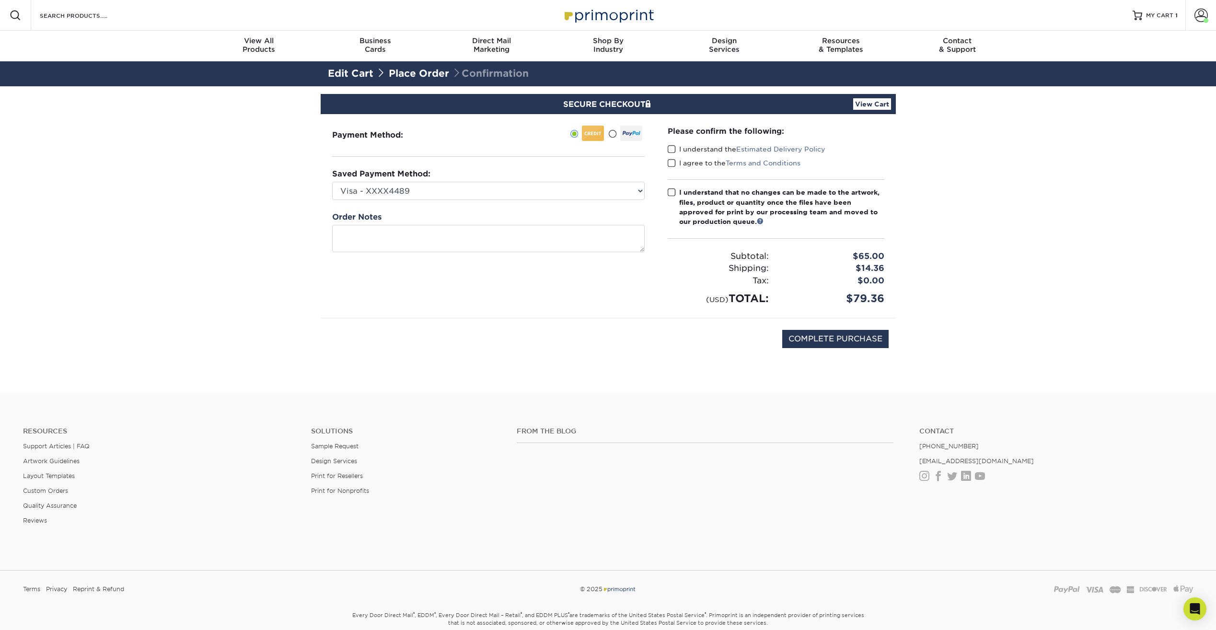  Describe the element at coordinates (957, 46) in the screenshot. I see `a: Contact& Support` at that location.